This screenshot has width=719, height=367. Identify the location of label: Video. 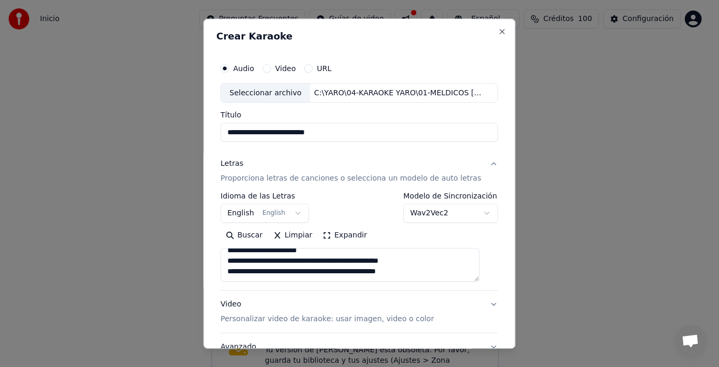
(285, 68).